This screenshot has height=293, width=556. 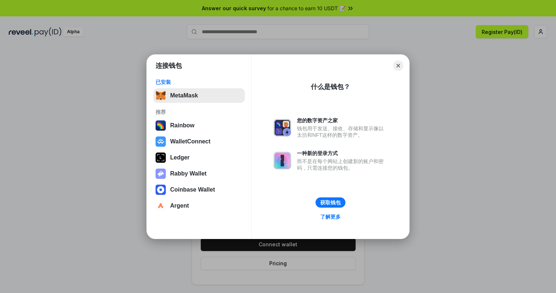 What do you see at coordinates (331, 217) in the screenshot?
I see `div: 了解更多` at bounding box center [331, 217].